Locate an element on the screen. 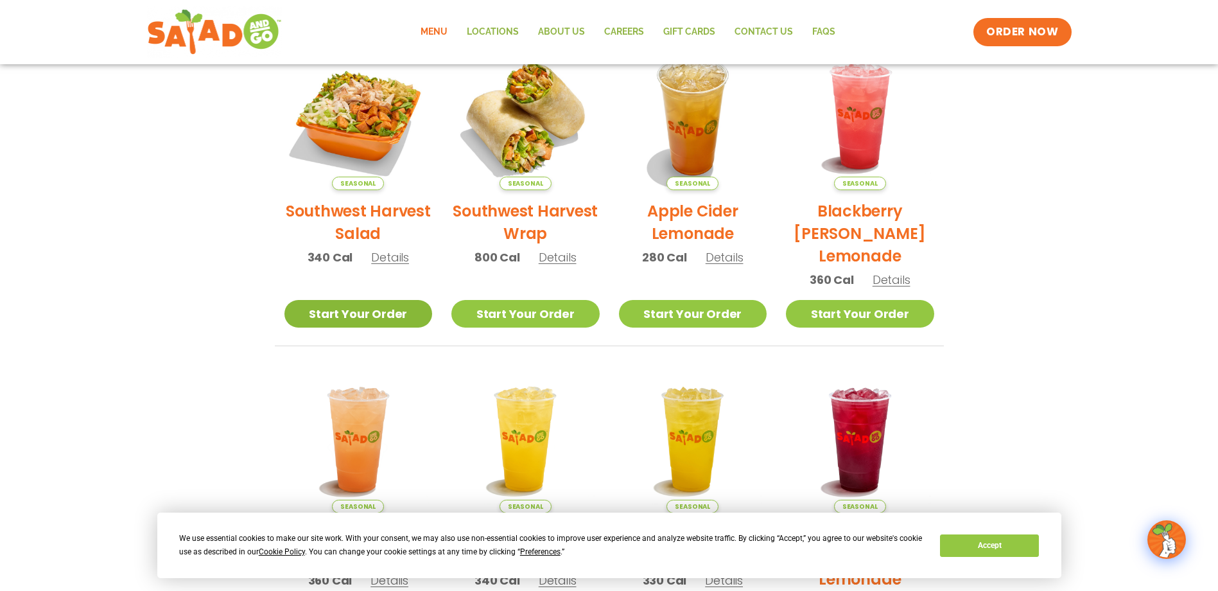  nav: Menu is located at coordinates (628, 32).